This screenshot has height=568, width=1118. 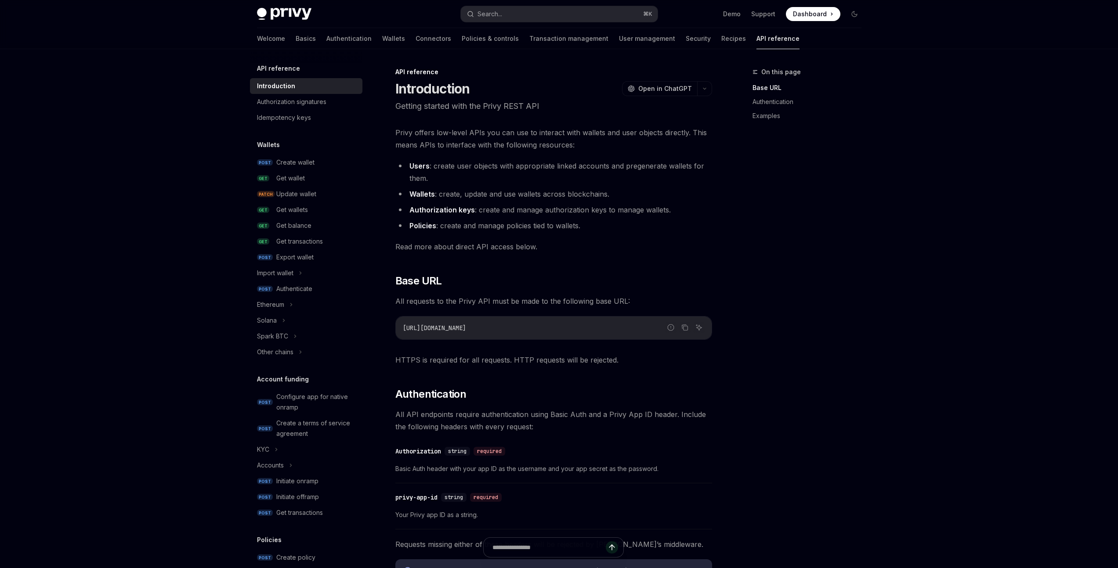 I want to click on a: PATCHUpdate wallet, so click(x=306, y=194).